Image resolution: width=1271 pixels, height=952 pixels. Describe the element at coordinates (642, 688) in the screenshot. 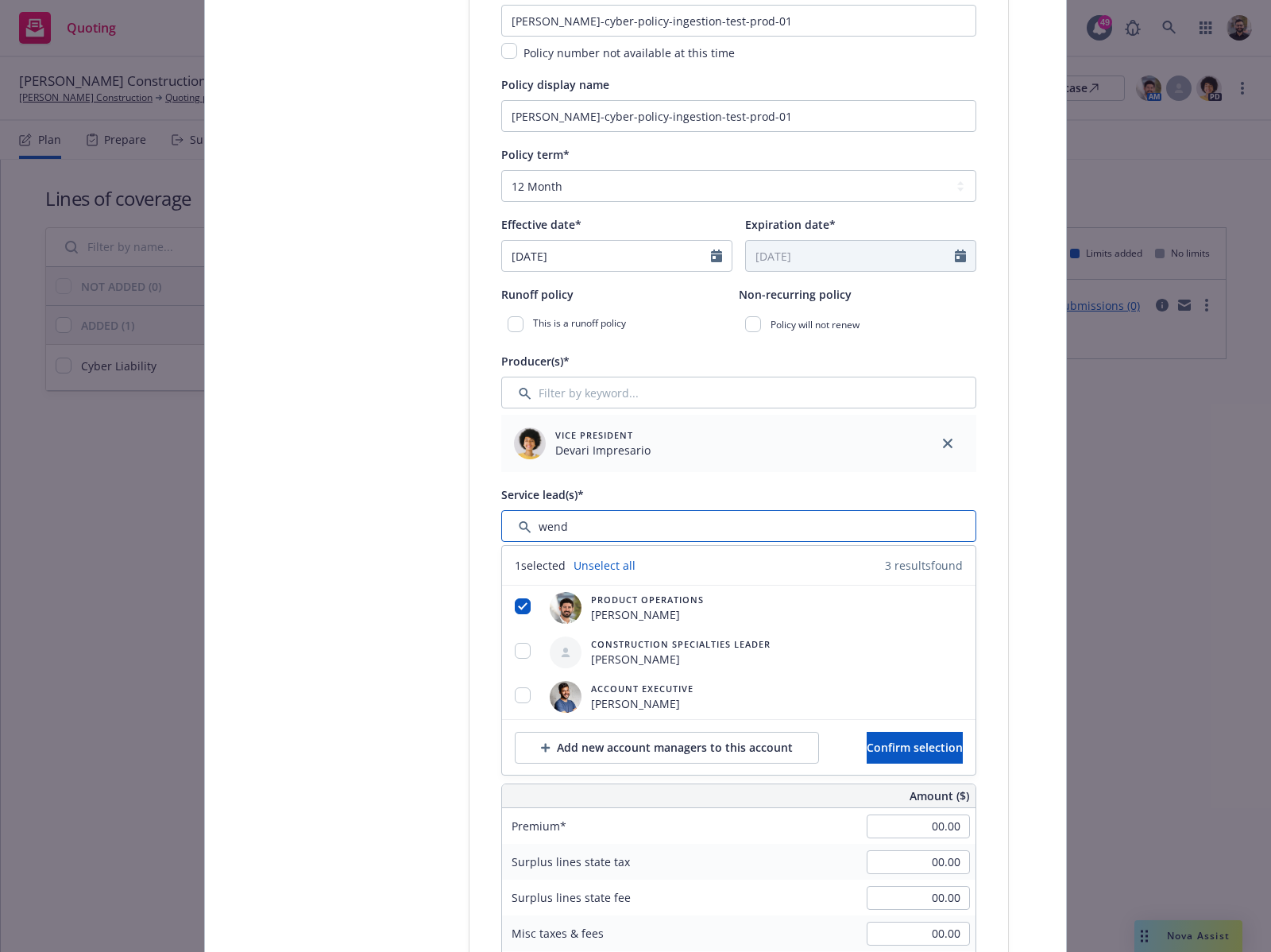

I see `span: Account Executive` at that location.